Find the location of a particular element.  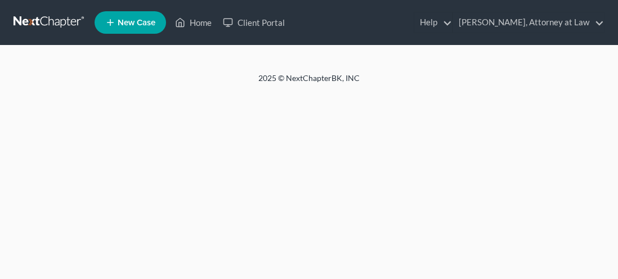

a: Home is located at coordinates (193, 23).